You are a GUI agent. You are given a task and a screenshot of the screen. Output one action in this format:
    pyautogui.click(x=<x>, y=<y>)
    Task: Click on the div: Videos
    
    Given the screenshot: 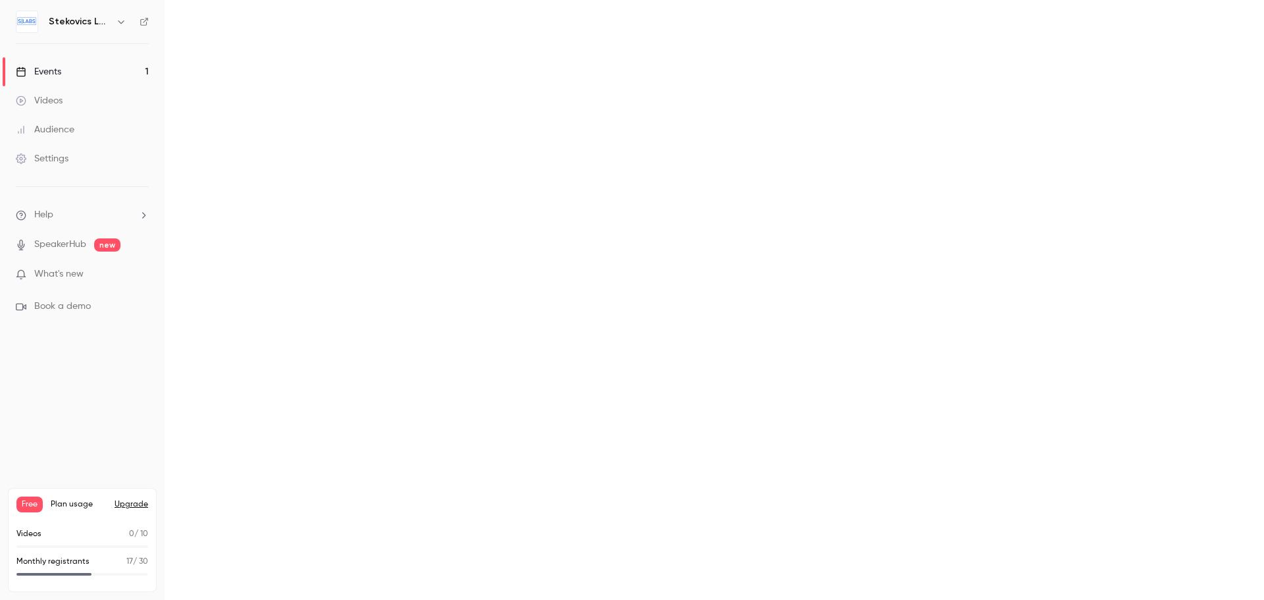 What is the action you would take?
    pyautogui.click(x=39, y=101)
    